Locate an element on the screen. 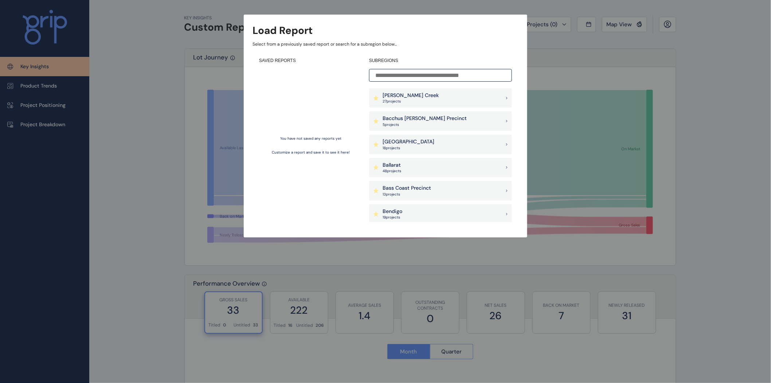 This screenshot has width=771, height=383. h4: SUBREGIONS is located at coordinates (440, 60).